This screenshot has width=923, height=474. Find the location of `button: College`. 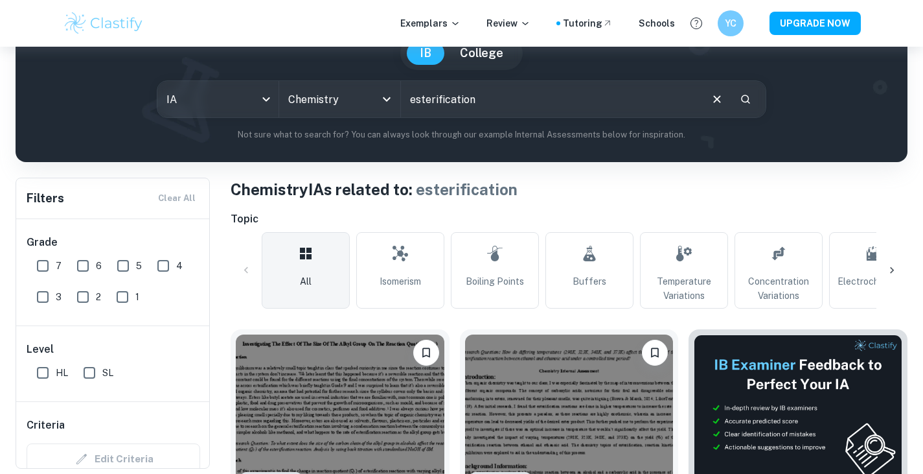

button: College is located at coordinates (481, 53).